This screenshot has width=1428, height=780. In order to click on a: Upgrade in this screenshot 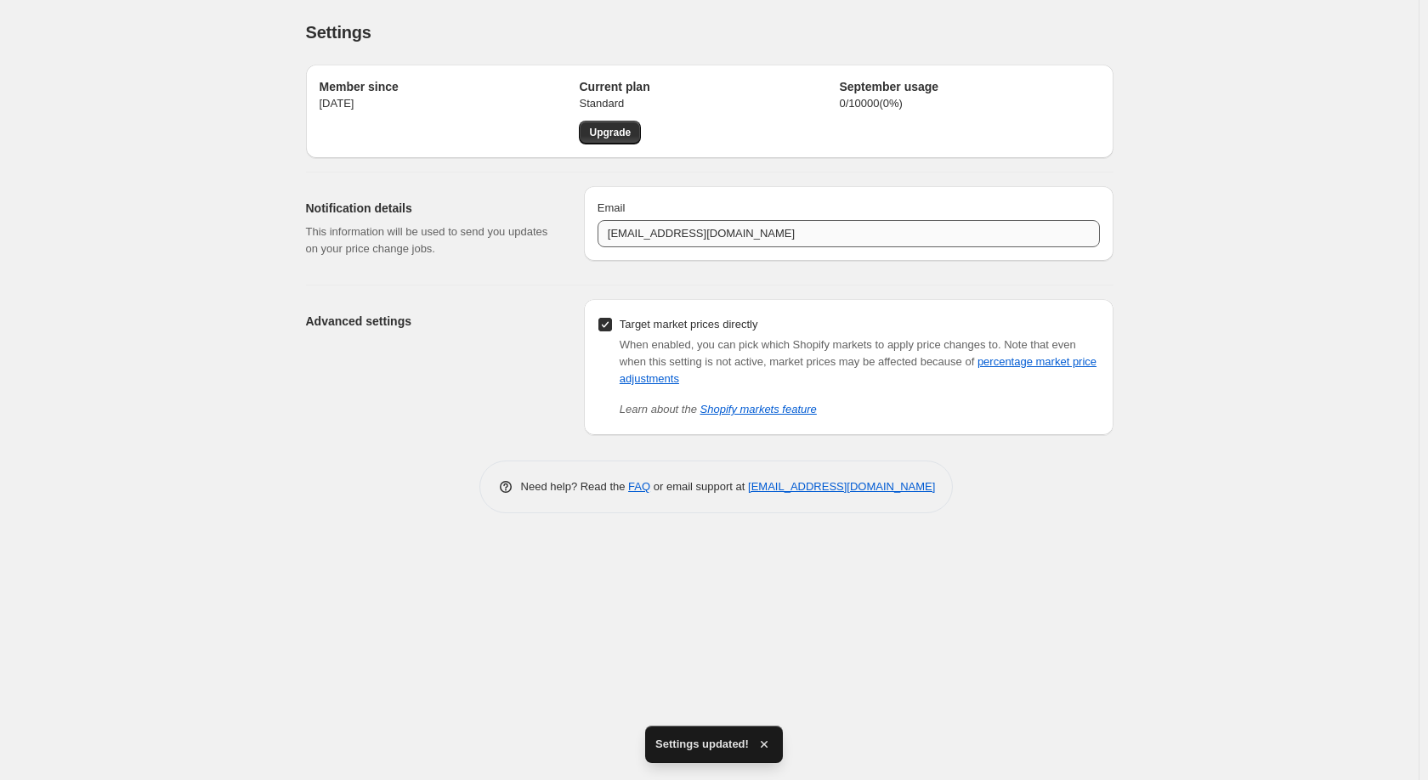, I will do `click(609, 133)`.